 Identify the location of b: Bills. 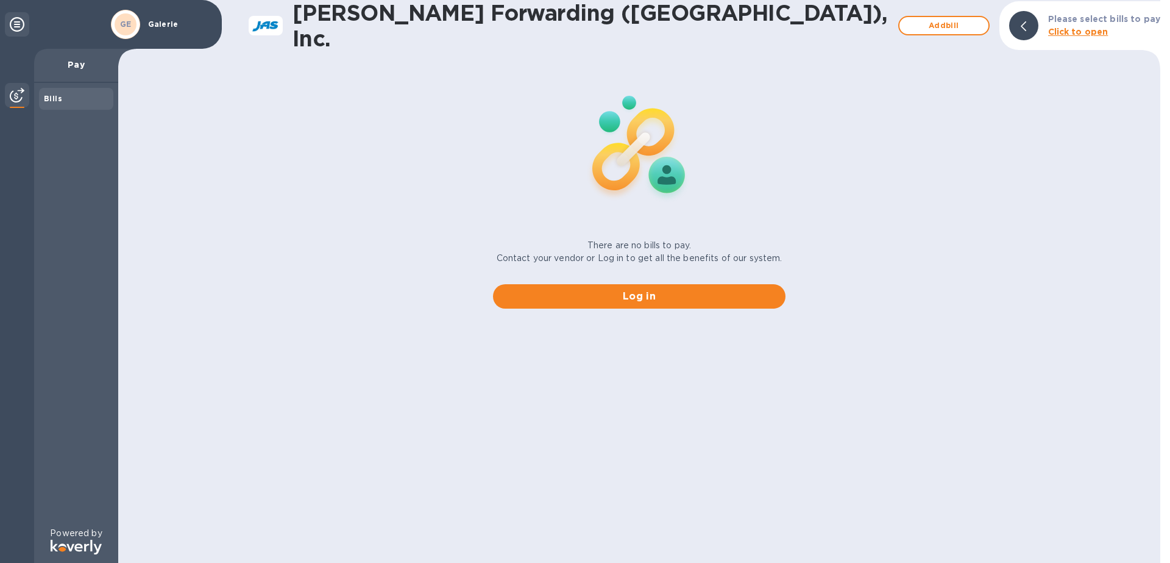
(53, 98).